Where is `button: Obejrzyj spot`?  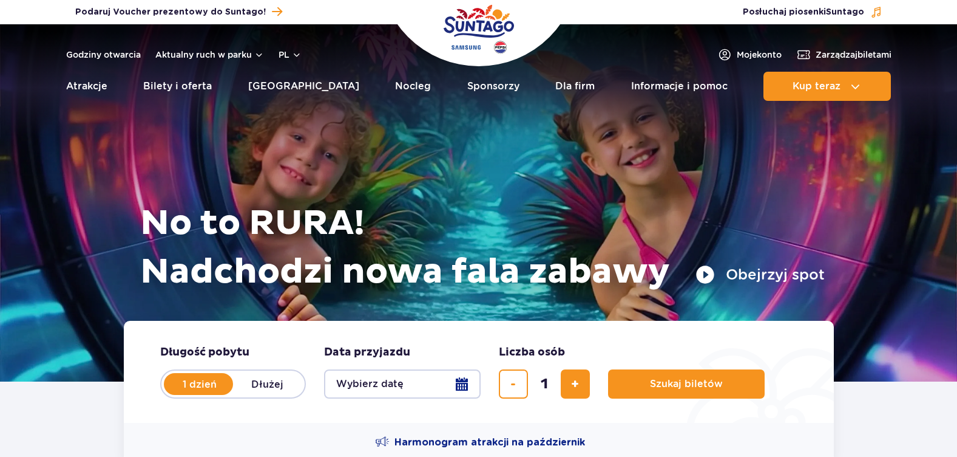
button: Obejrzyj spot is located at coordinates (760, 274).